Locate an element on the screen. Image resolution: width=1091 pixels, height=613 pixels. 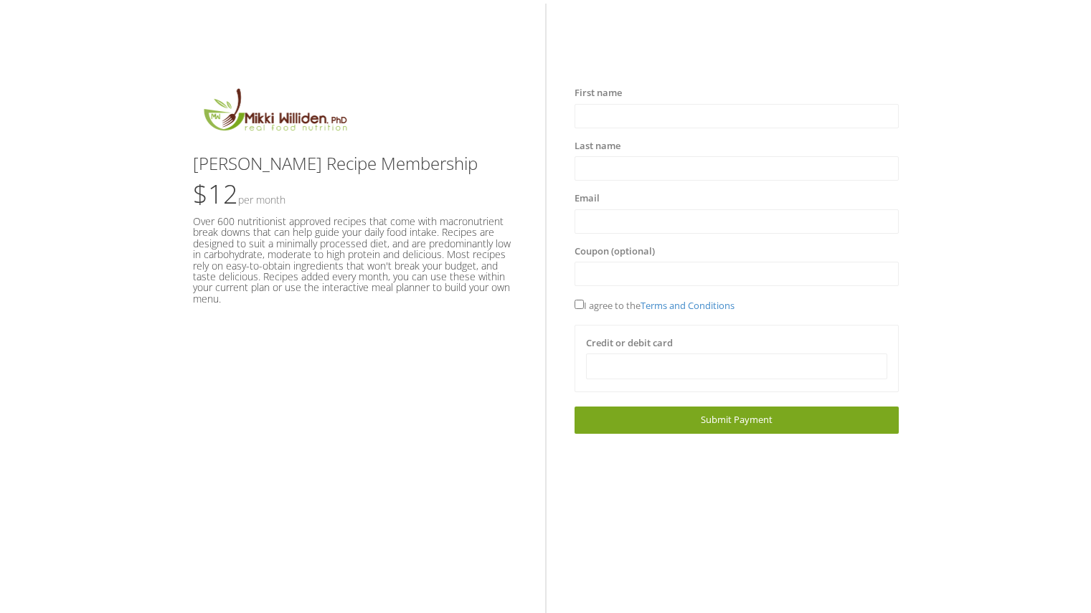
span: $12 is located at coordinates (239, 194).